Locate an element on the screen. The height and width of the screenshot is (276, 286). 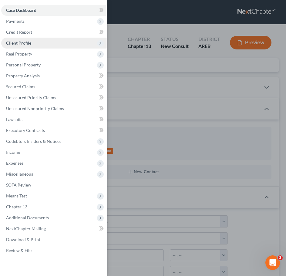
a: NextChapter Mailing is located at coordinates (54, 229).